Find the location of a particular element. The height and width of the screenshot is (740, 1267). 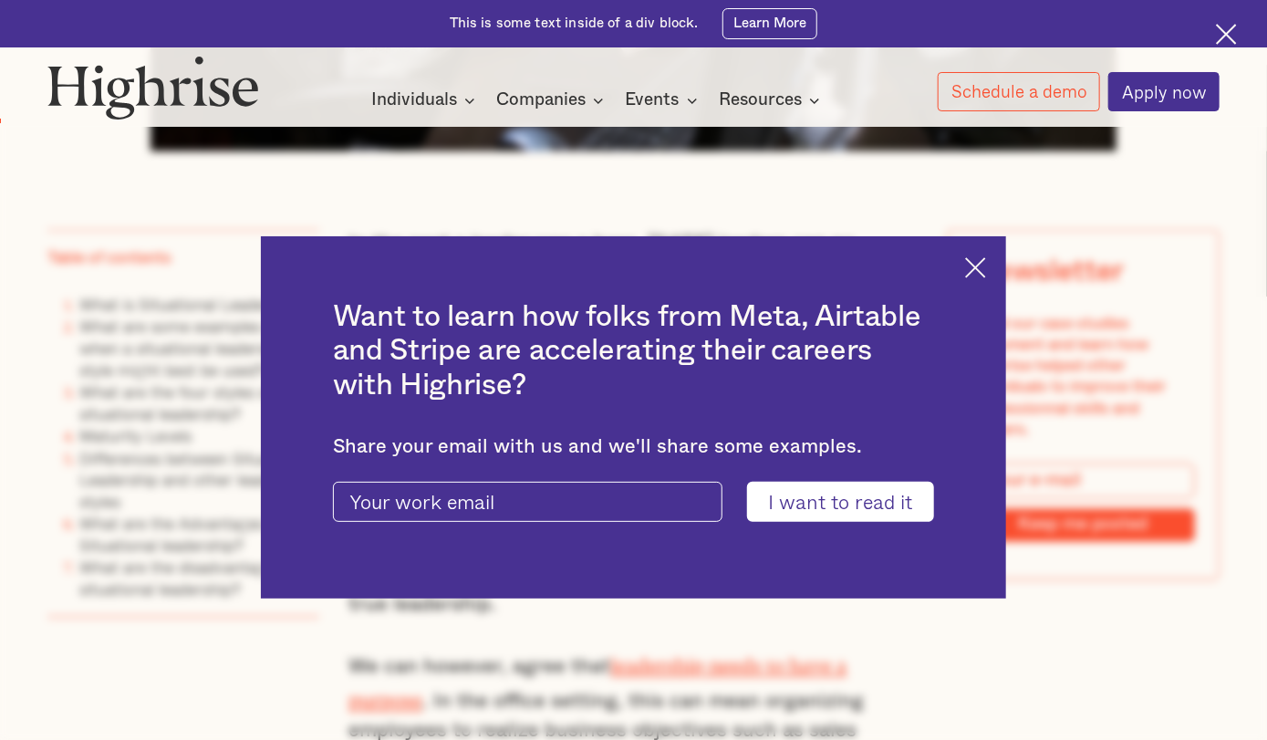

form: current-ascender-blog-article-modal-form is located at coordinates (634, 501).